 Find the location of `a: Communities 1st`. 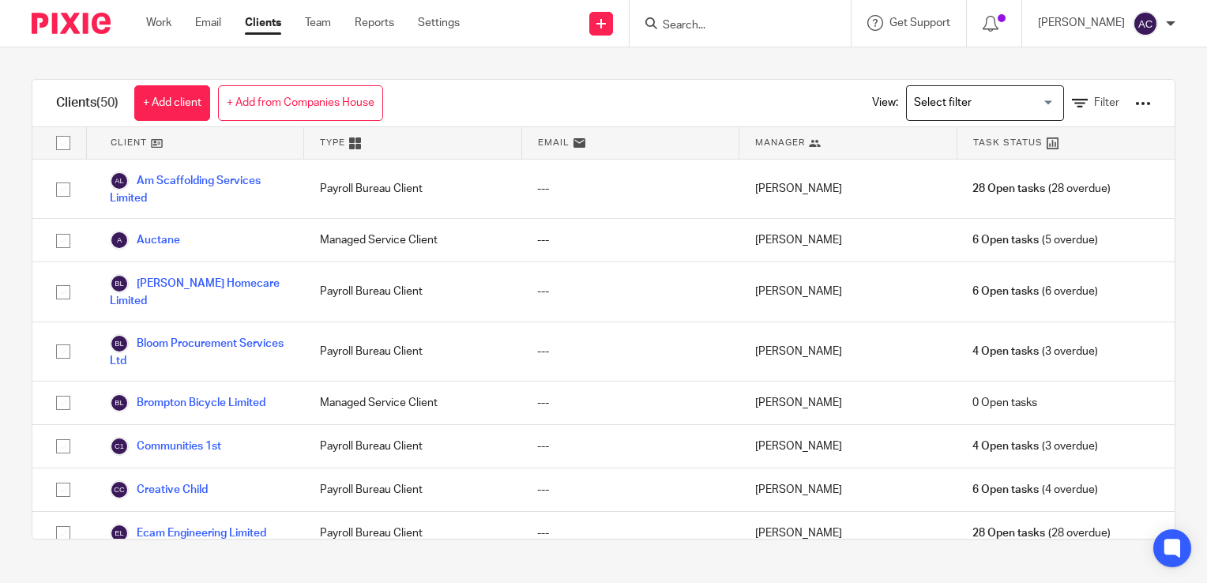

a: Communities 1st is located at coordinates (165, 446).